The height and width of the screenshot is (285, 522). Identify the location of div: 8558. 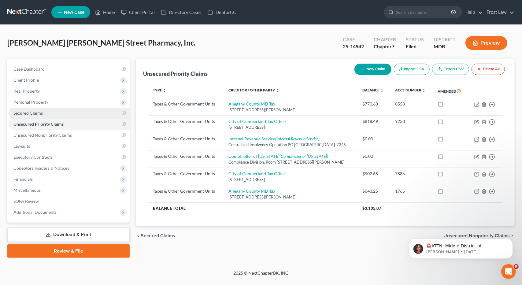
(411, 104).